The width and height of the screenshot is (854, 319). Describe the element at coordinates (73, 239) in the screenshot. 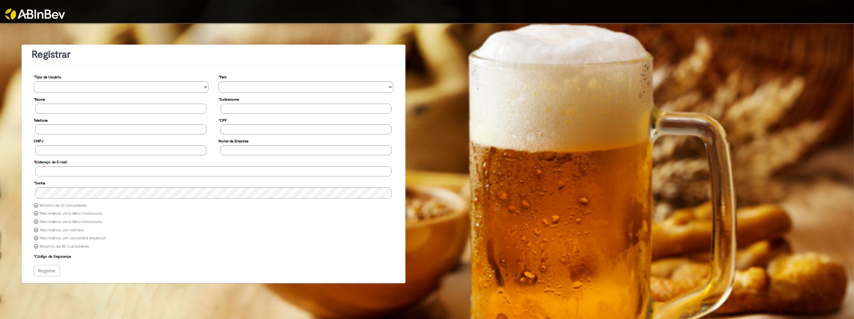

I see `label: Pelo menos um caractere especial.` at that location.